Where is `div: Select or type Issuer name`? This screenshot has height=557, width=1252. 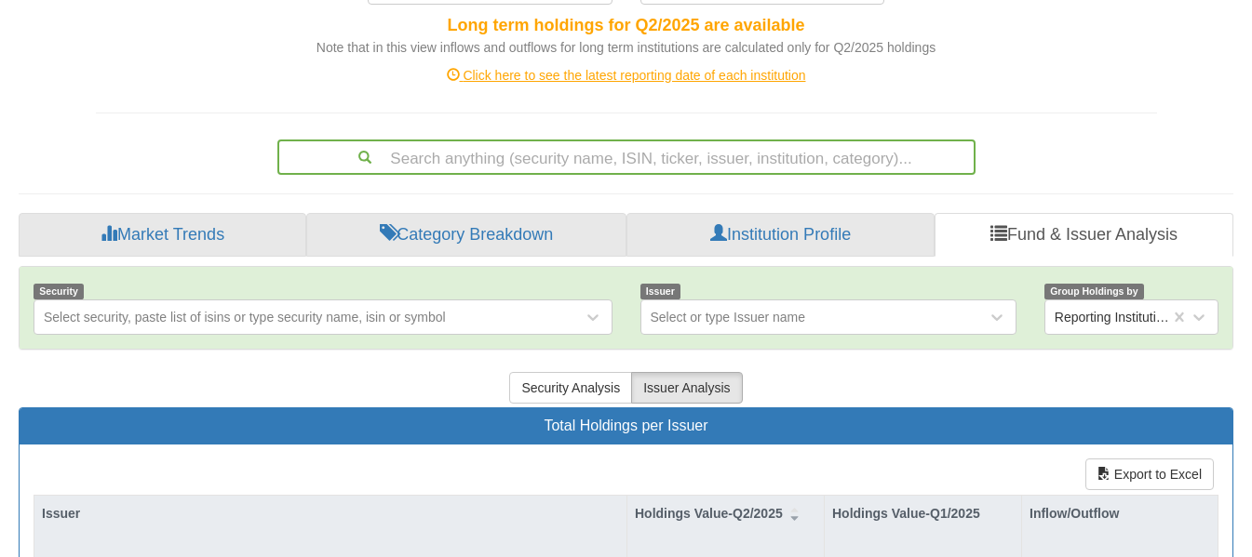
div: Select or type Issuer name is located at coordinates (728, 317).